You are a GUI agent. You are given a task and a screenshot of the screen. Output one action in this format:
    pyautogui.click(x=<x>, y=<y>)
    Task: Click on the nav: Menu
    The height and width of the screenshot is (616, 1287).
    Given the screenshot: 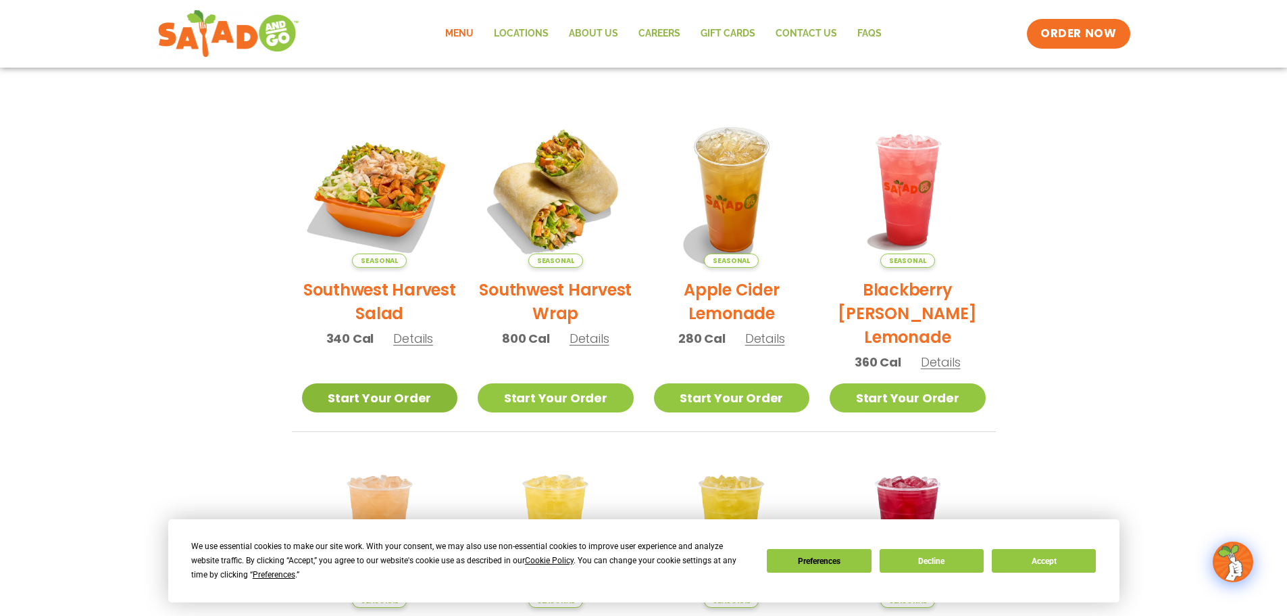 What is the action you would take?
    pyautogui.click(x=664, y=34)
    